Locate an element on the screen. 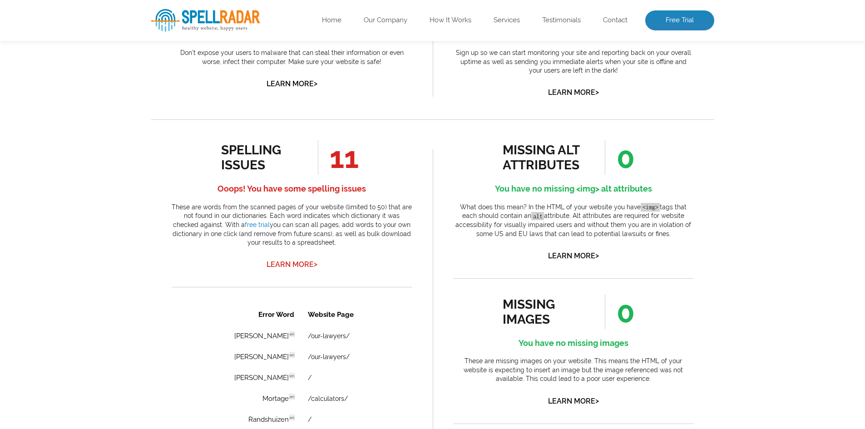 The height and width of the screenshot is (429, 865). p: These are words from the scanned pages of your website (limited to 50) that are not found in our ... is located at coordinates (292, 225).